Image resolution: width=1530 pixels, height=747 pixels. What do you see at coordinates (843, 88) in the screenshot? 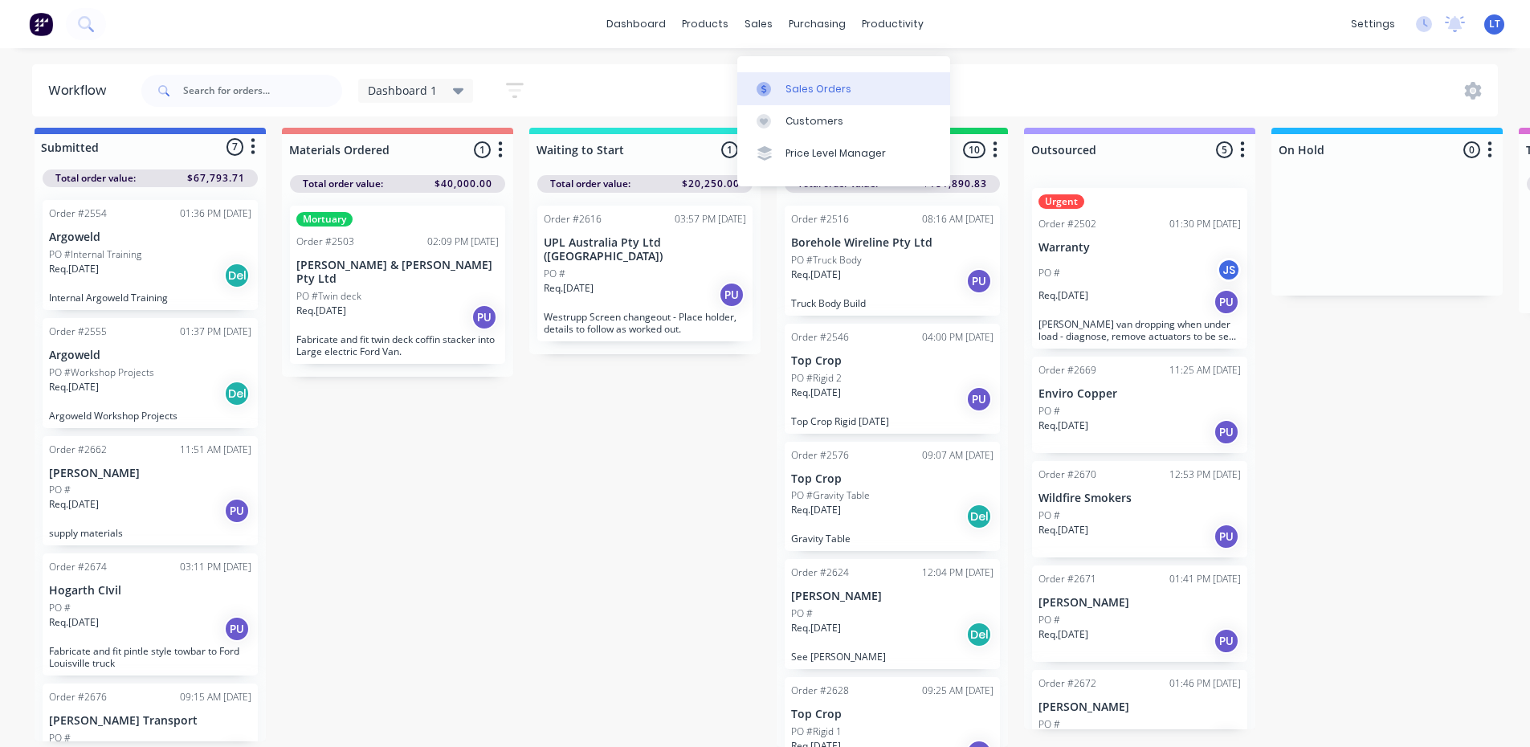
I see `a: Sales Orders` at bounding box center [843, 88].